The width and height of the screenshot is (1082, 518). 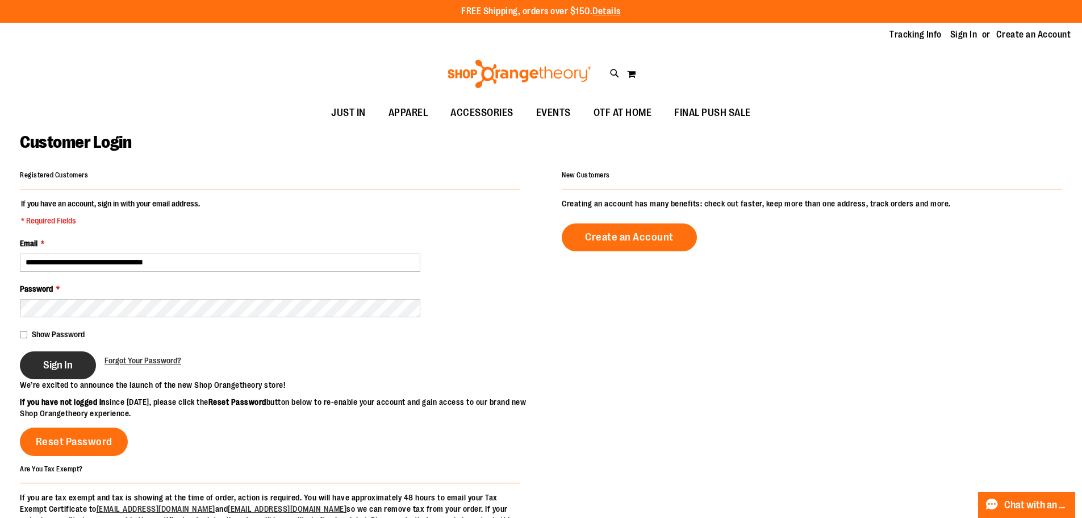 I want to click on span: OTF AT HOME, so click(x=623, y=112).